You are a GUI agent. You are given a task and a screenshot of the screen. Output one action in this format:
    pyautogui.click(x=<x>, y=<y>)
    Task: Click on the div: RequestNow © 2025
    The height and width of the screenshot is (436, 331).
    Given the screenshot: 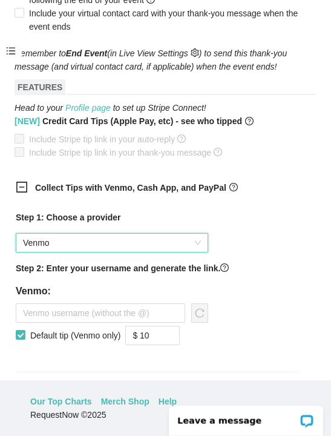 What is the action you would take?
    pyautogui.click(x=164, y=415)
    